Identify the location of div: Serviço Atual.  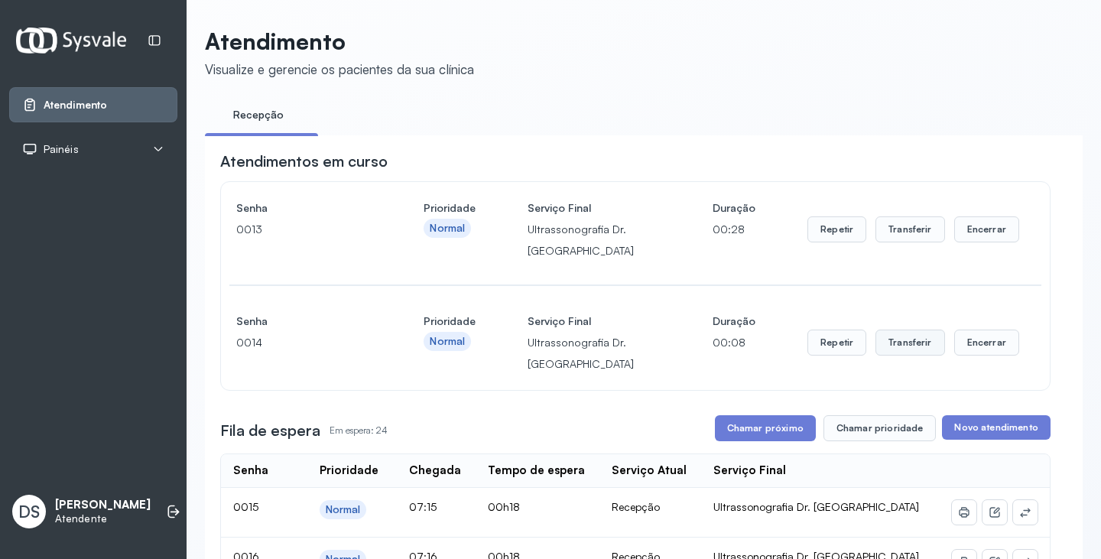
(649, 470).